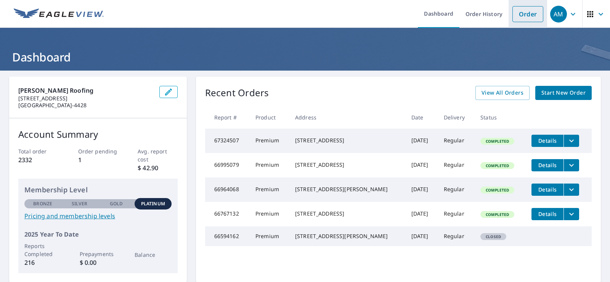 The height and width of the screenshot is (282, 610). Describe the element at coordinates (547, 214) in the screenshot. I see `button: detailsBtn-66767132` at that location.